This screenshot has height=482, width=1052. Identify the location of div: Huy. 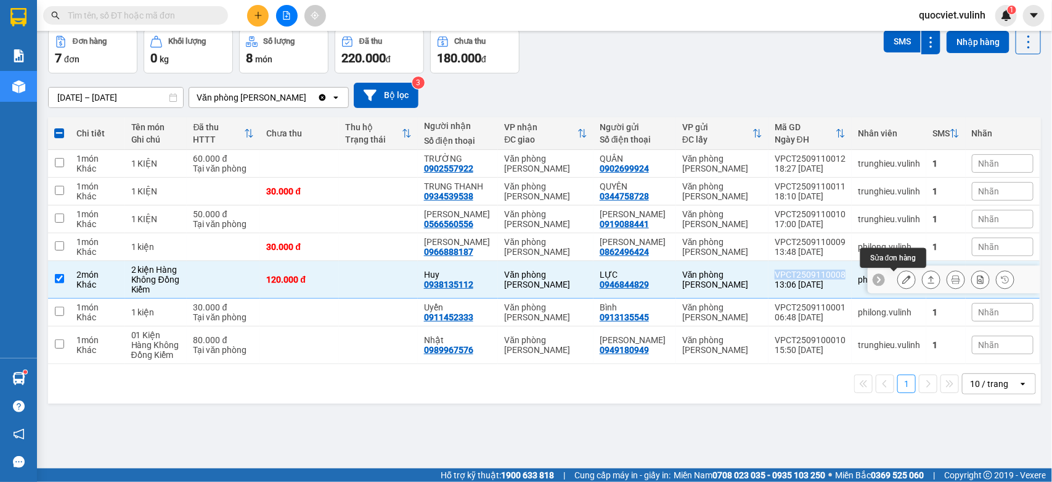
(458, 274).